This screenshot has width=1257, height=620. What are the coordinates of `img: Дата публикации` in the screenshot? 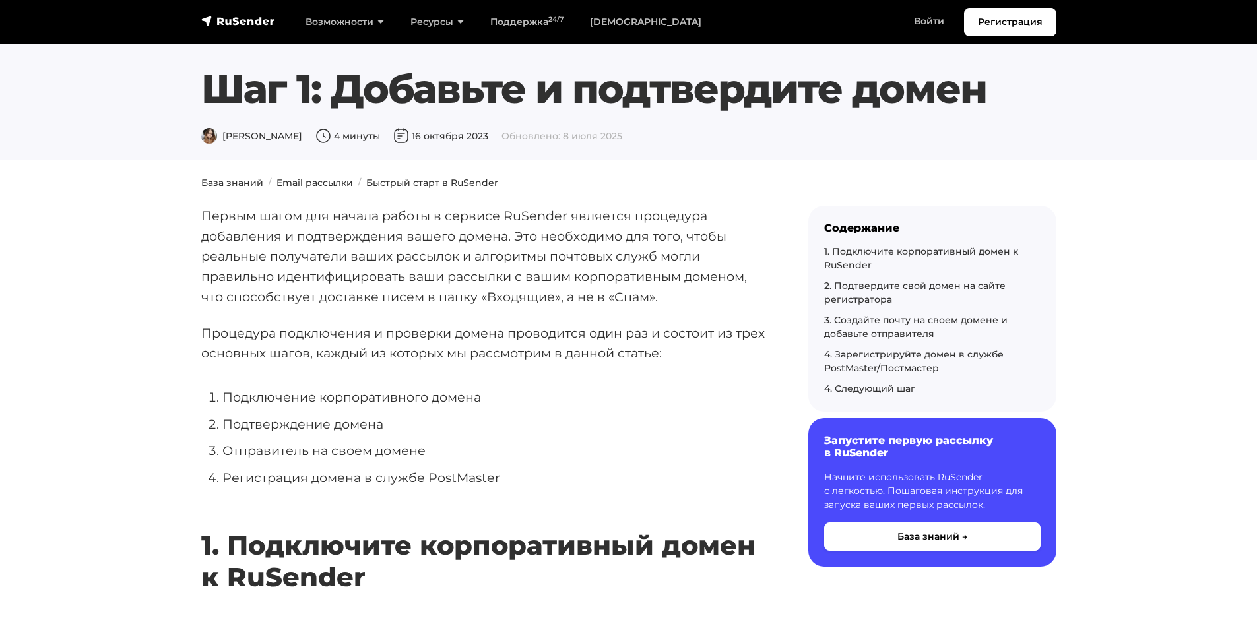 It's located at (401, 136).